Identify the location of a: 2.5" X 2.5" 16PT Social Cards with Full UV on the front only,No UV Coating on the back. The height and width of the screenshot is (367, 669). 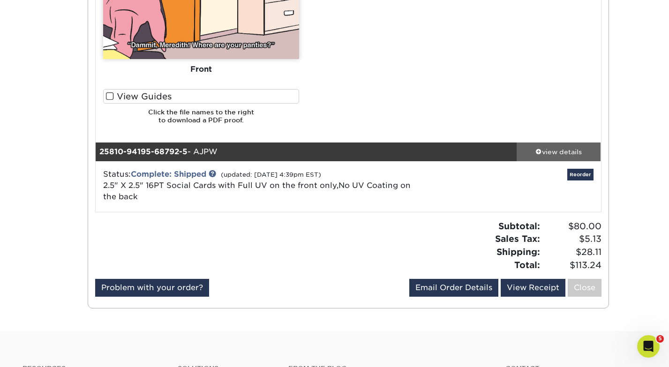
(257, 191).